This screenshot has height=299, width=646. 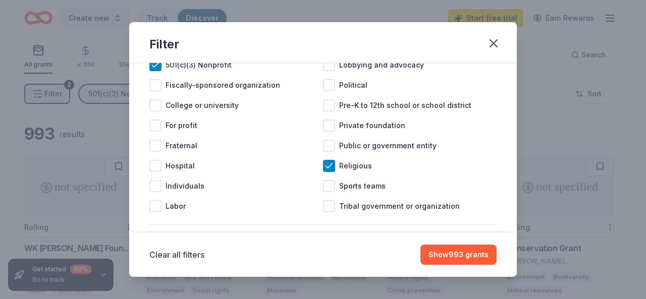 I want to click on span: College or university, so click(x=202, y=105).